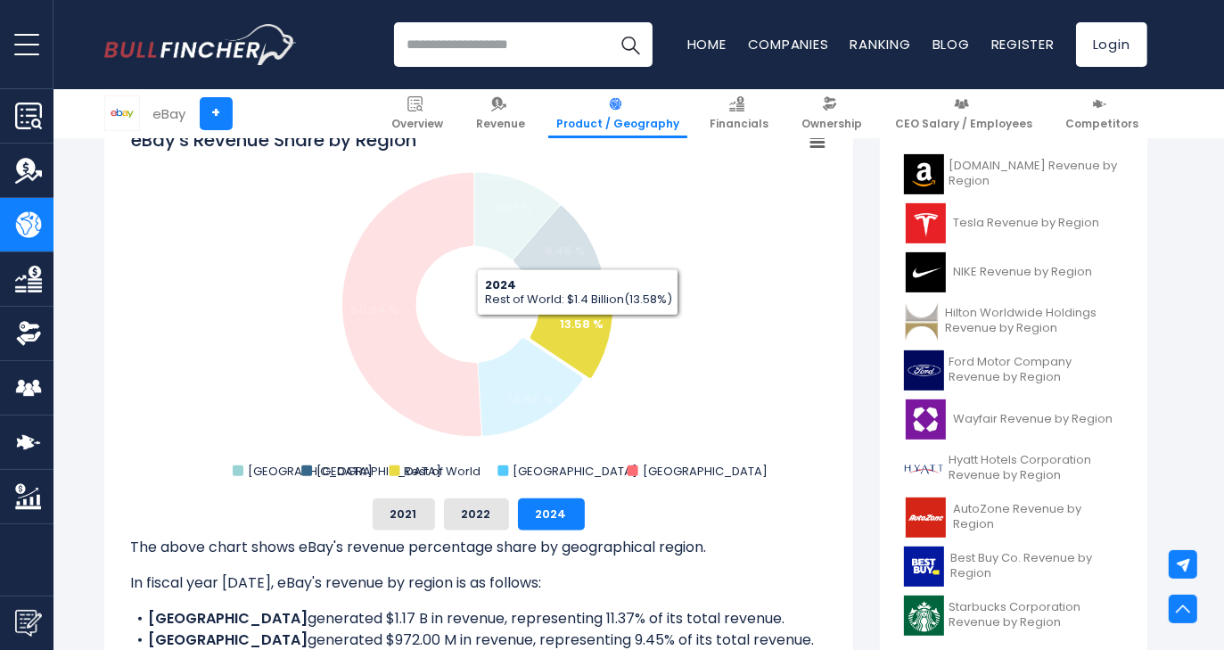 The image size is (1224, 650). I want to click on a: Product / Geography, so click(618, 113).